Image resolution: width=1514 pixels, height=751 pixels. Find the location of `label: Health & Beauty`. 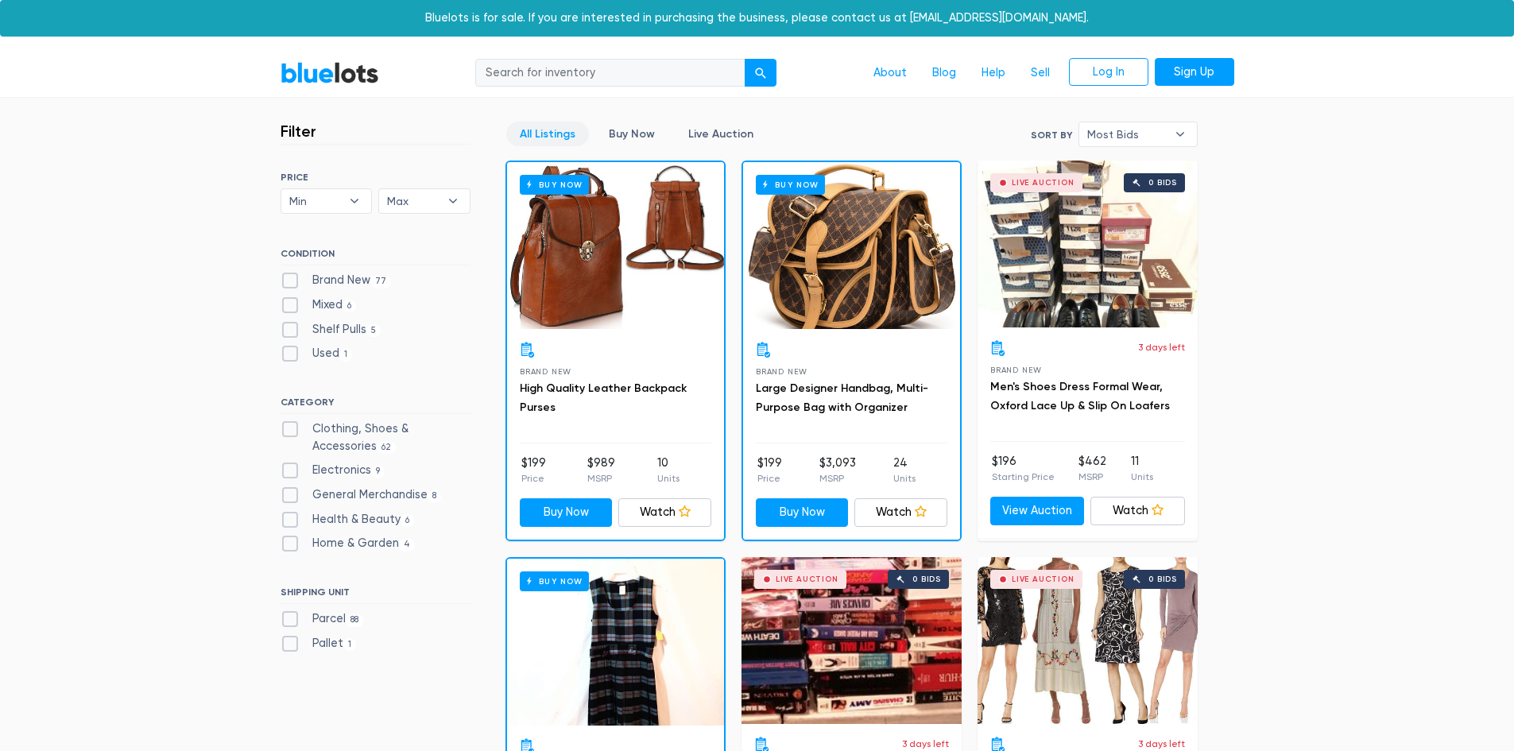

label: Health & Beauty is located at coordinates (347, 520).